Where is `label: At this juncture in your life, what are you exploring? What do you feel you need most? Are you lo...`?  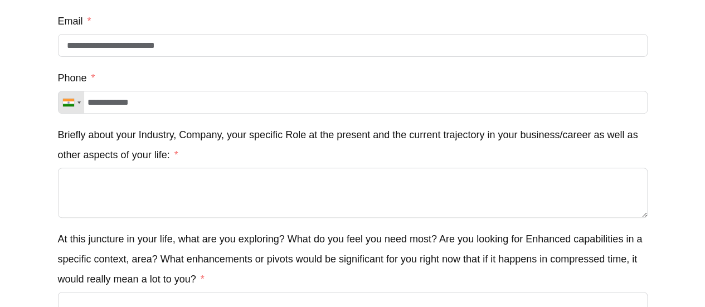 label: At this juncture in your life, what are you exploring? What do you feel you need most? Are you lo... is located at coordinates (353, 259).